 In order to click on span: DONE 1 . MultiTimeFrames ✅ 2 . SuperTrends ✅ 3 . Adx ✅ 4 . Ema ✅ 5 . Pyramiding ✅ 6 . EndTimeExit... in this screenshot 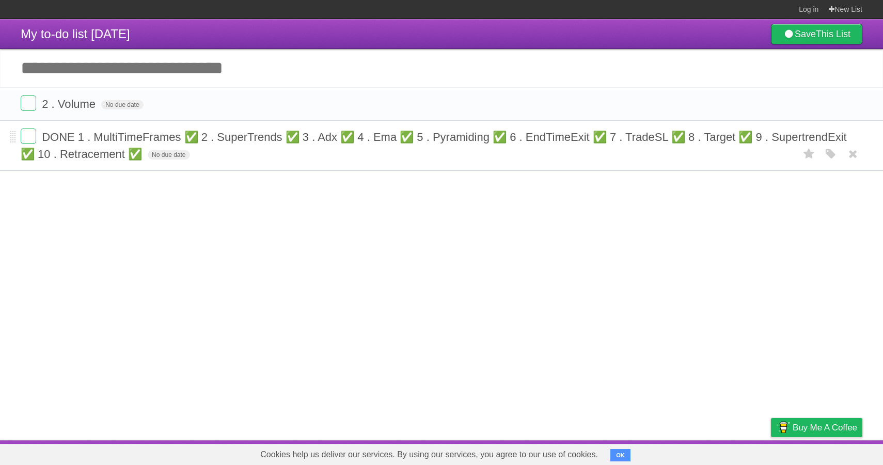, I will do `click(434, 146)`.